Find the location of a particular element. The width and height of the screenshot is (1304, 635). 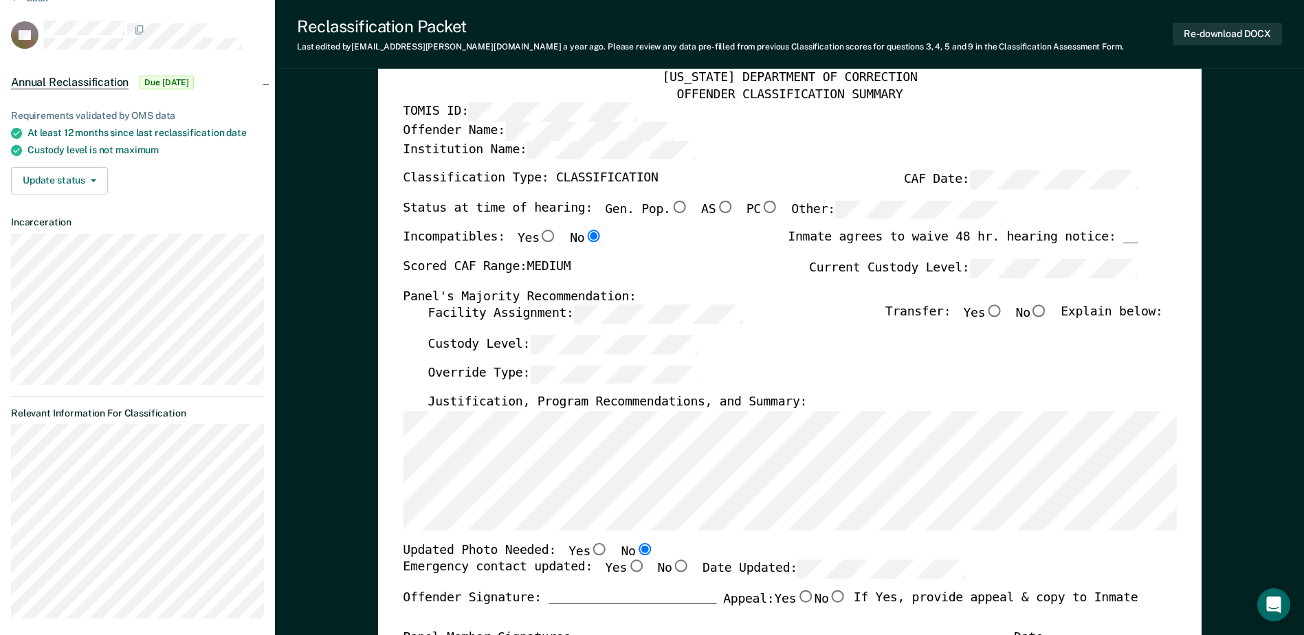

input: Current Custody Level: is located at coordinates (1053, 268).